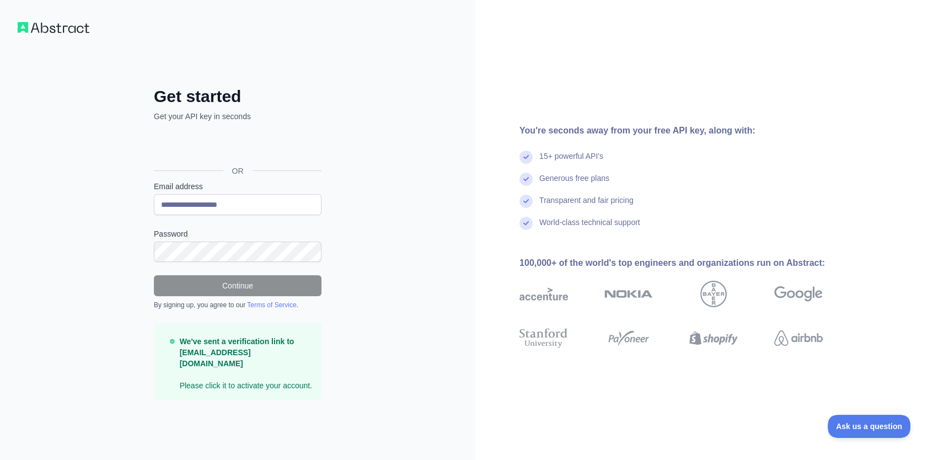 Image resolution: width=933 pixels, height=460 pixels. I want to click on img: nokia, so click(629, 294).